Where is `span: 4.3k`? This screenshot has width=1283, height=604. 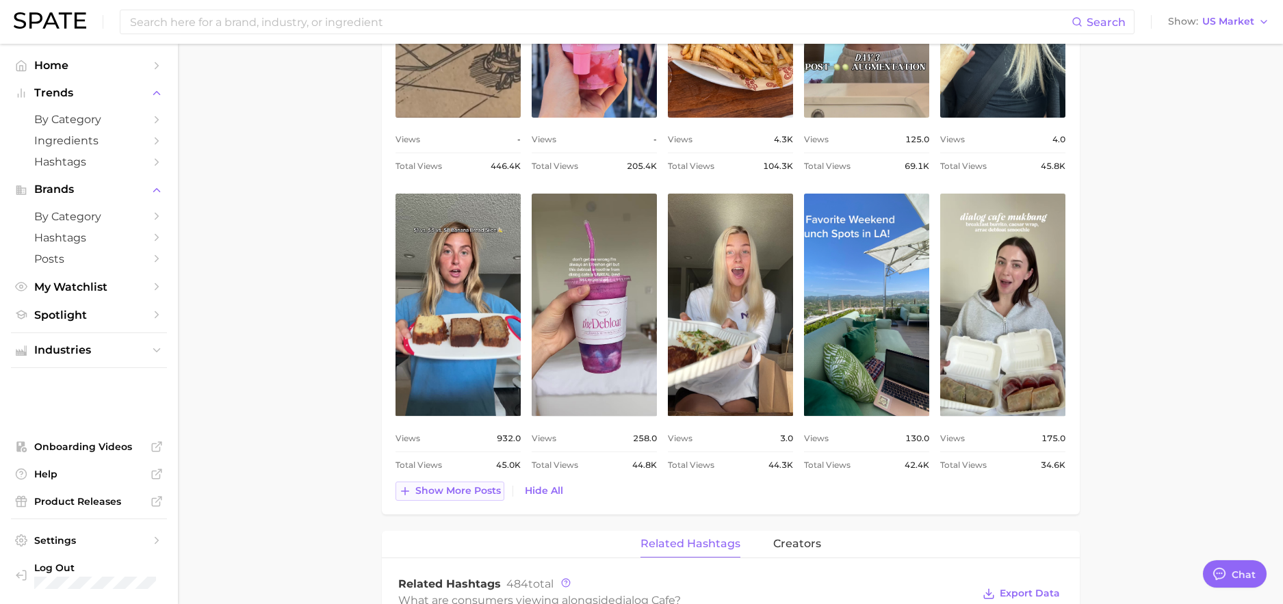 span: 4.3k is located at coordinates (784, 140).